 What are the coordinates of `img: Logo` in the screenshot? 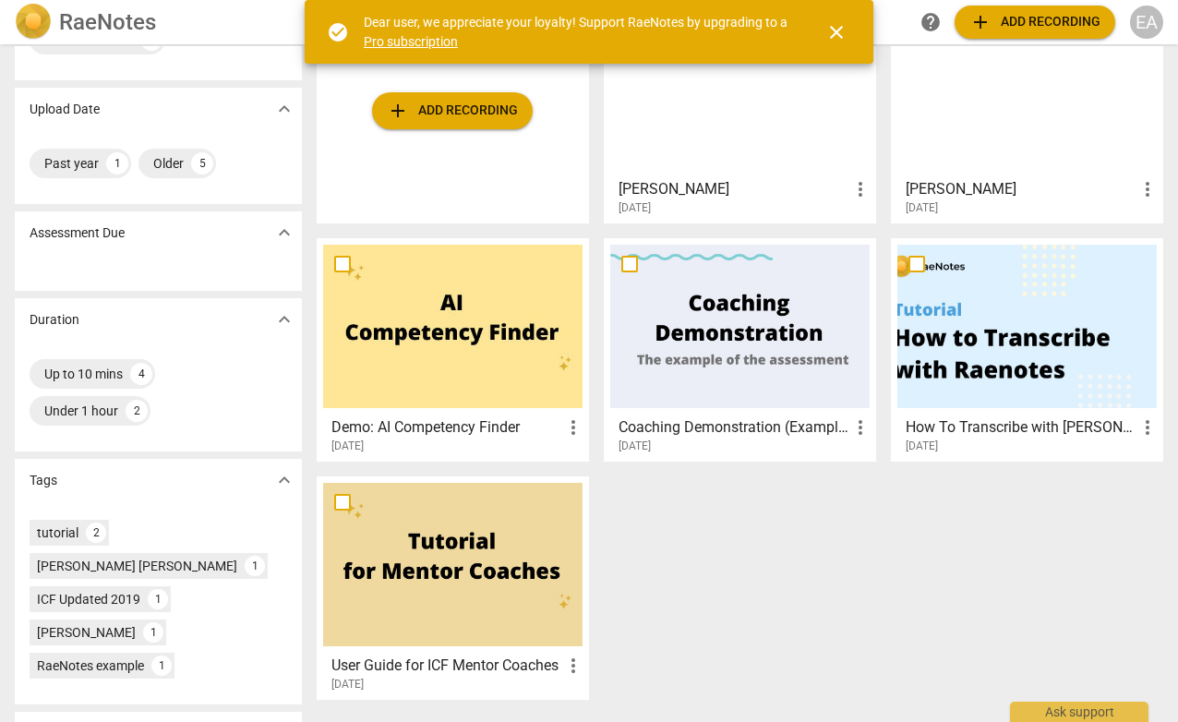 It's located at (33, 22).